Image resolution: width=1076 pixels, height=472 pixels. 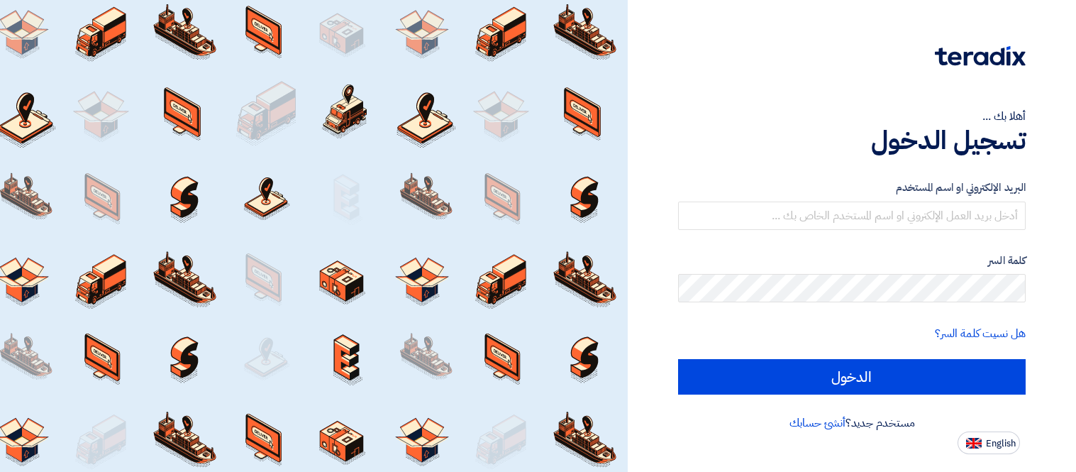 I want to click on button: English, so click(x=989, y=443).